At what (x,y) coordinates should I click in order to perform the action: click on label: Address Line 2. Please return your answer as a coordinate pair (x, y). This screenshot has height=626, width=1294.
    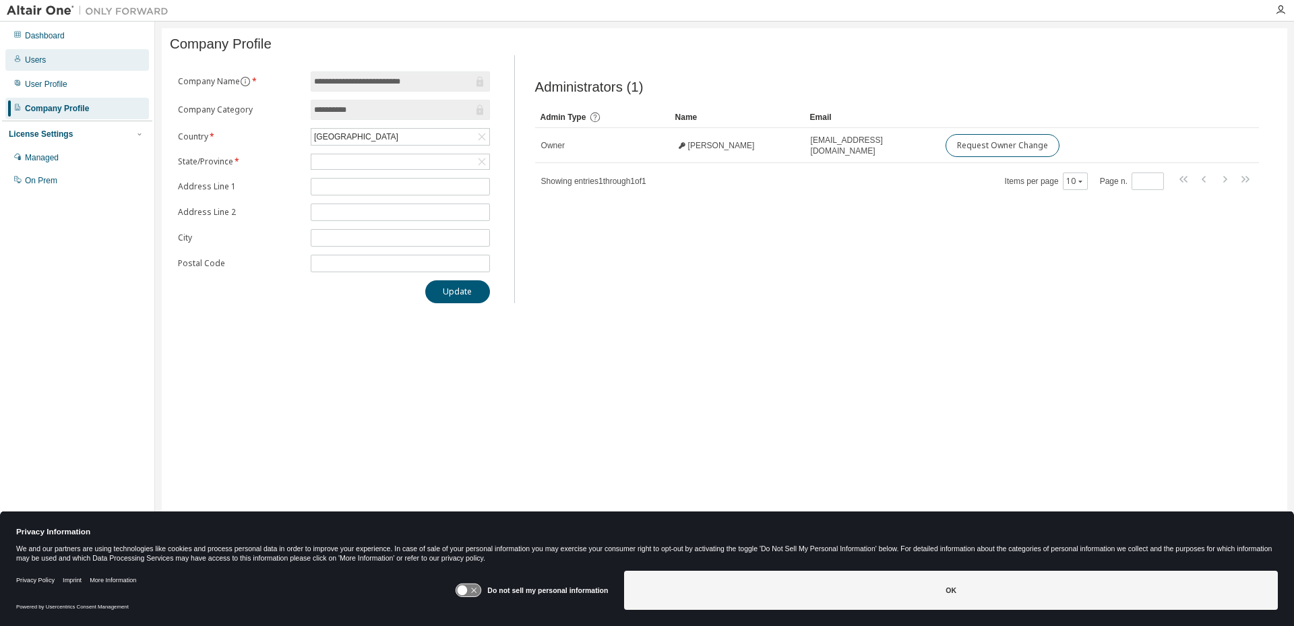
    Looking at the image, I should click on (240, 212).